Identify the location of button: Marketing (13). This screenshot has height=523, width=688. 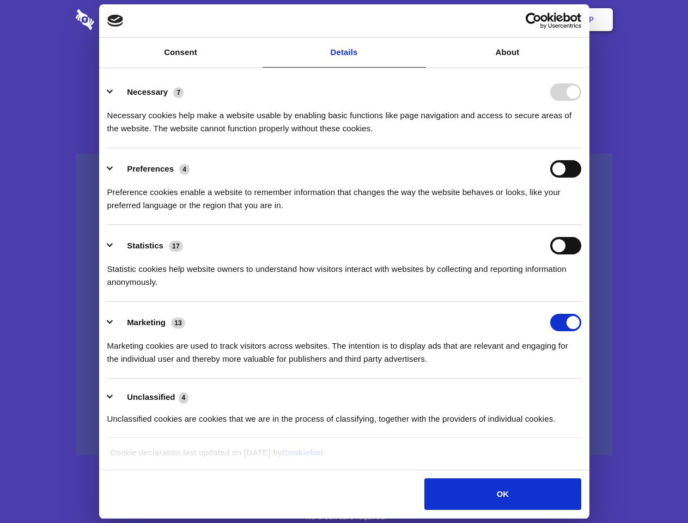
(150, 322).